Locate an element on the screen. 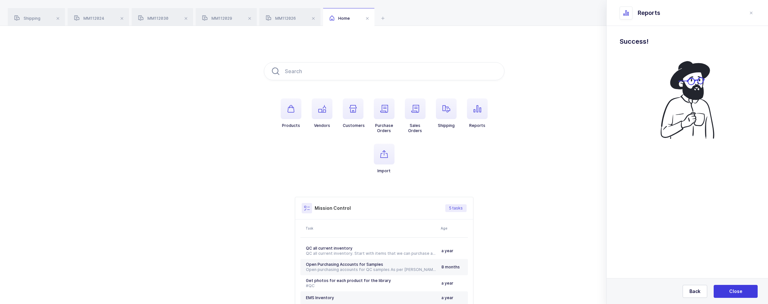 The width and height of the screenshot is (768, 304). span: MM112024 is located at coordinates (89, 18).